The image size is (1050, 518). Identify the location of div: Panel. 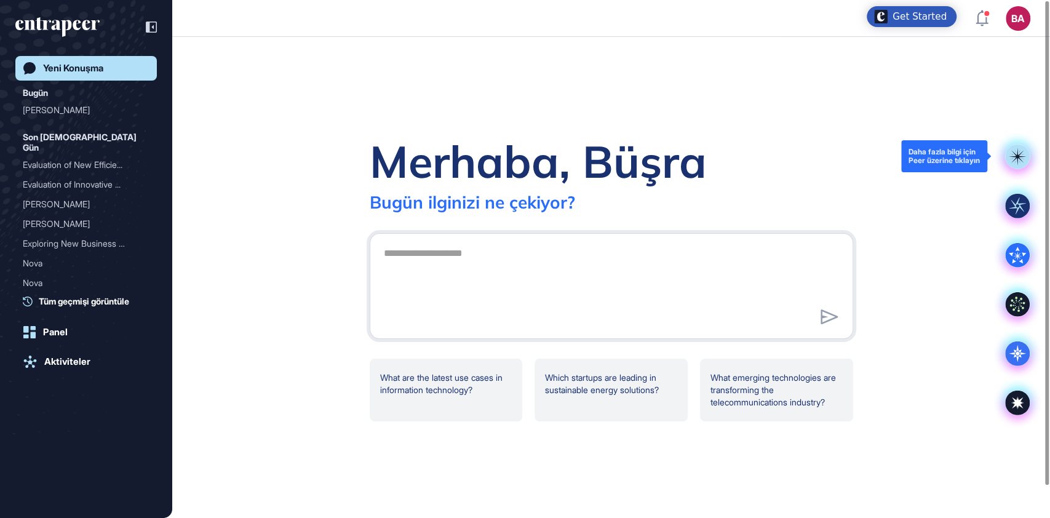
(55, 332).